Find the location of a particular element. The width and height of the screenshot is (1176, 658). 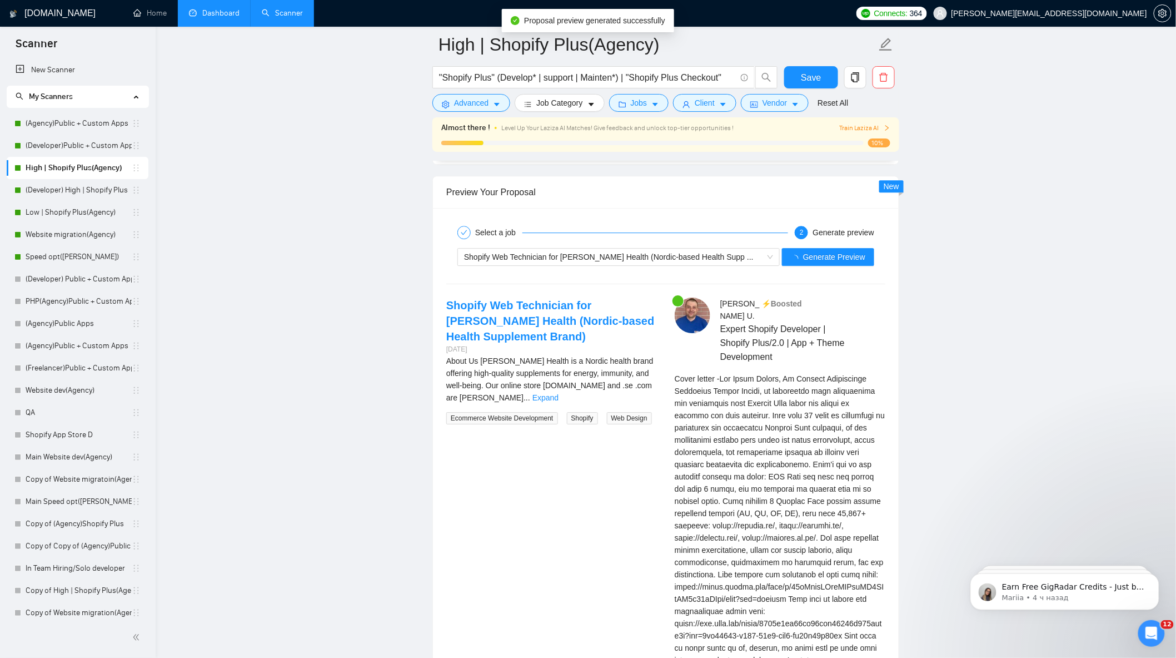

span: double-left is located at coordinates (138, 637).